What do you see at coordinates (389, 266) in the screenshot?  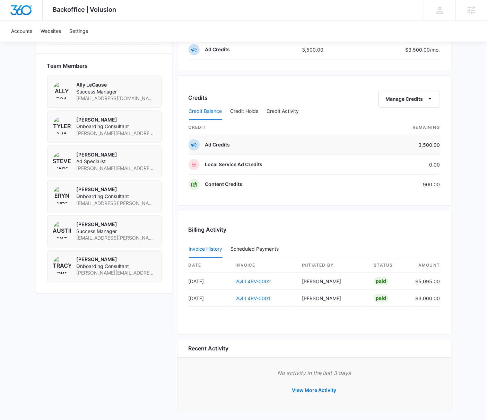 I see `th: status` at bounding box center [389, 266].